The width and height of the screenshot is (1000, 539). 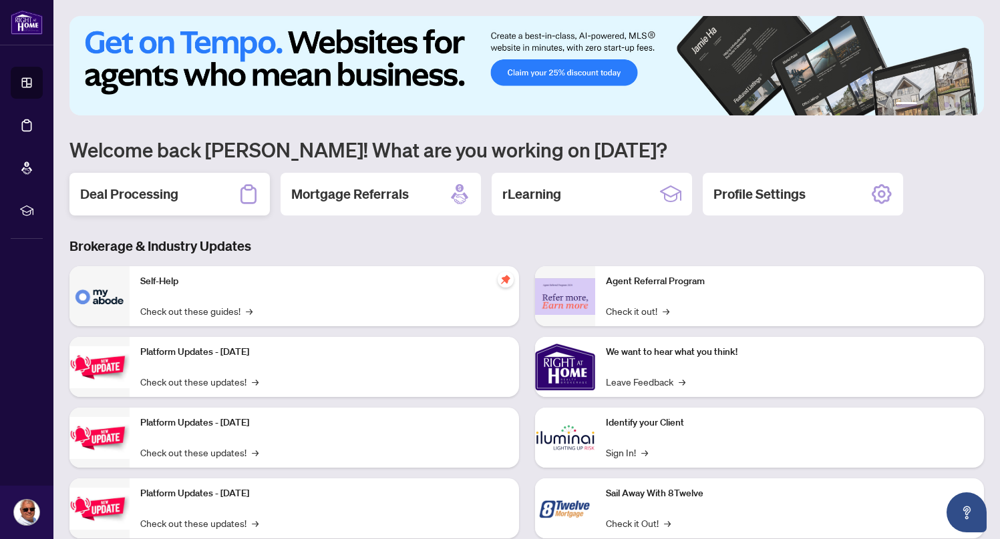 What do you see at coordinates (967, 105) in the screenshot?
I see `button: 6` at bounding box center [967, 105].